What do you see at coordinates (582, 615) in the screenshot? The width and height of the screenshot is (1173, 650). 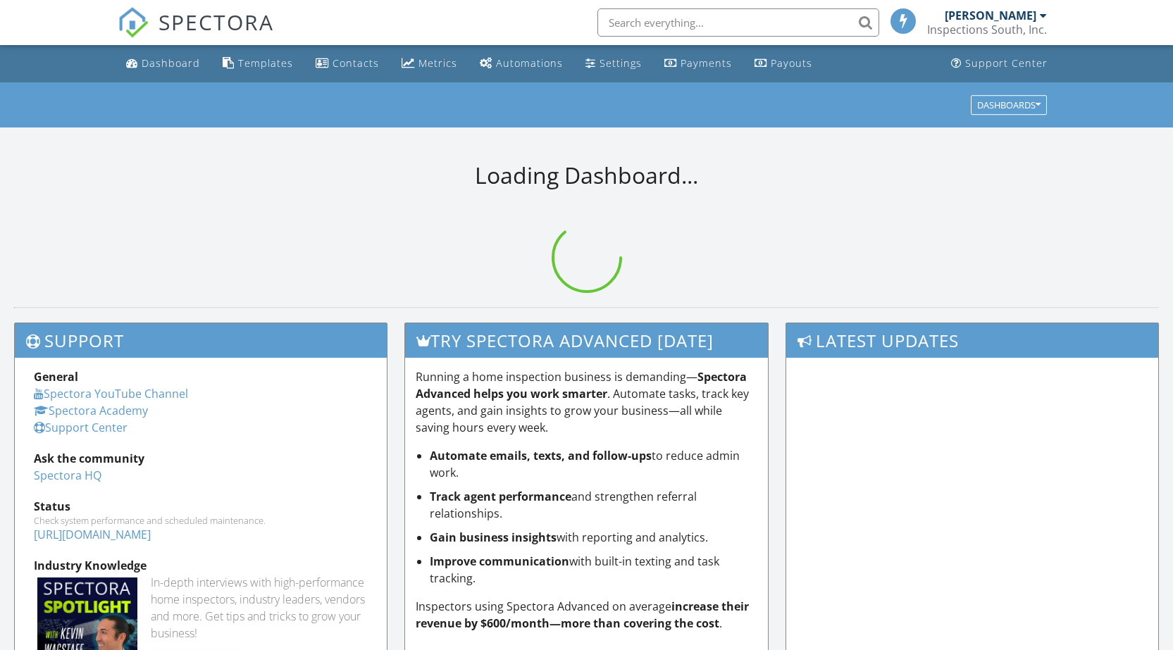 I see `strong: increase their revenue by $600/month—more than covering the cost` at bounding box center [582, 615].